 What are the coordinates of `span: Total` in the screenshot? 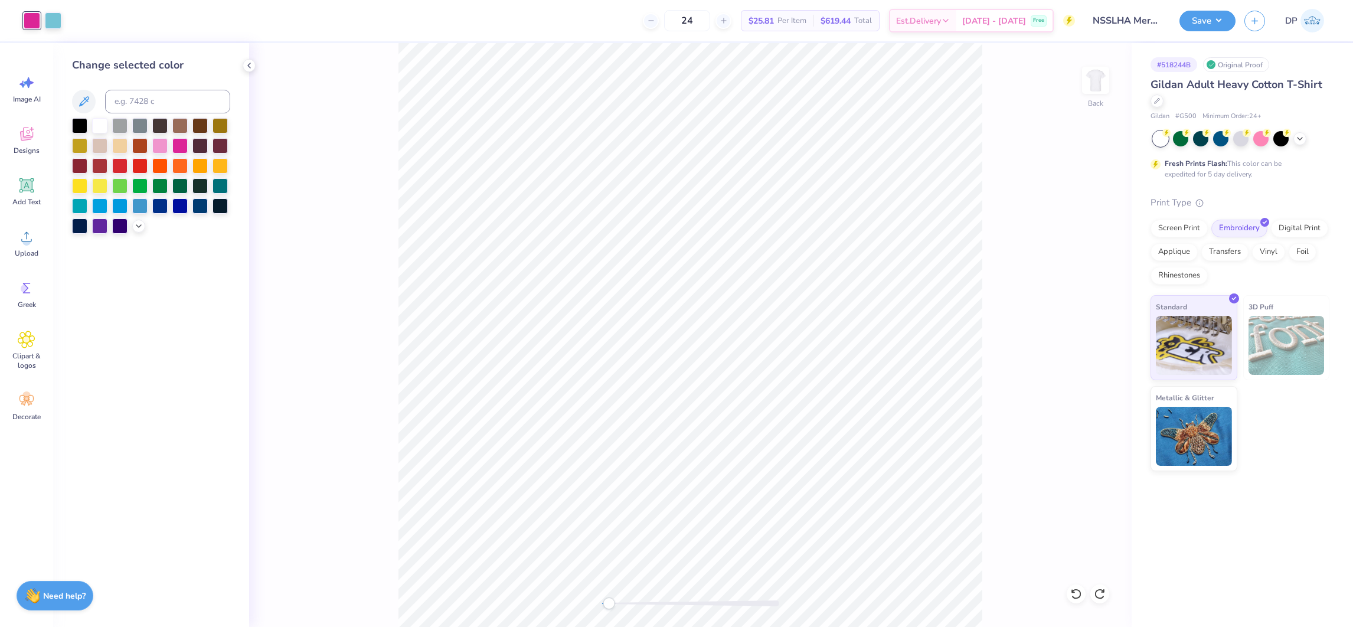 It's located at (863, 21).